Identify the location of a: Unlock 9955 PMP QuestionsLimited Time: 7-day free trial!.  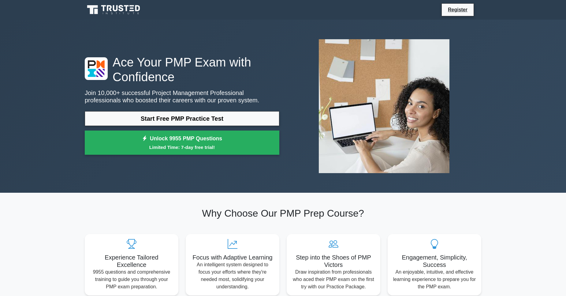
(182, 143).